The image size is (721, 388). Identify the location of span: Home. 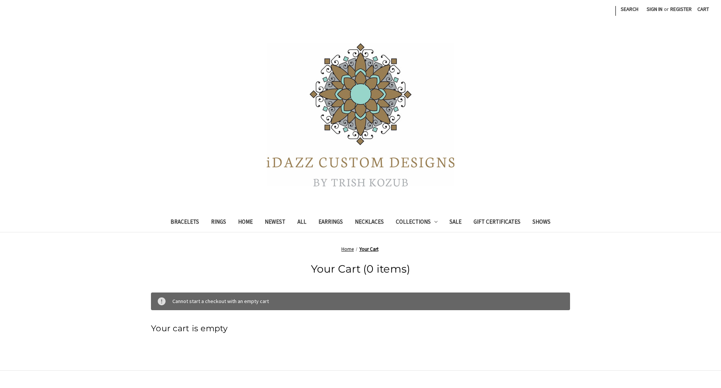
(348, 249).